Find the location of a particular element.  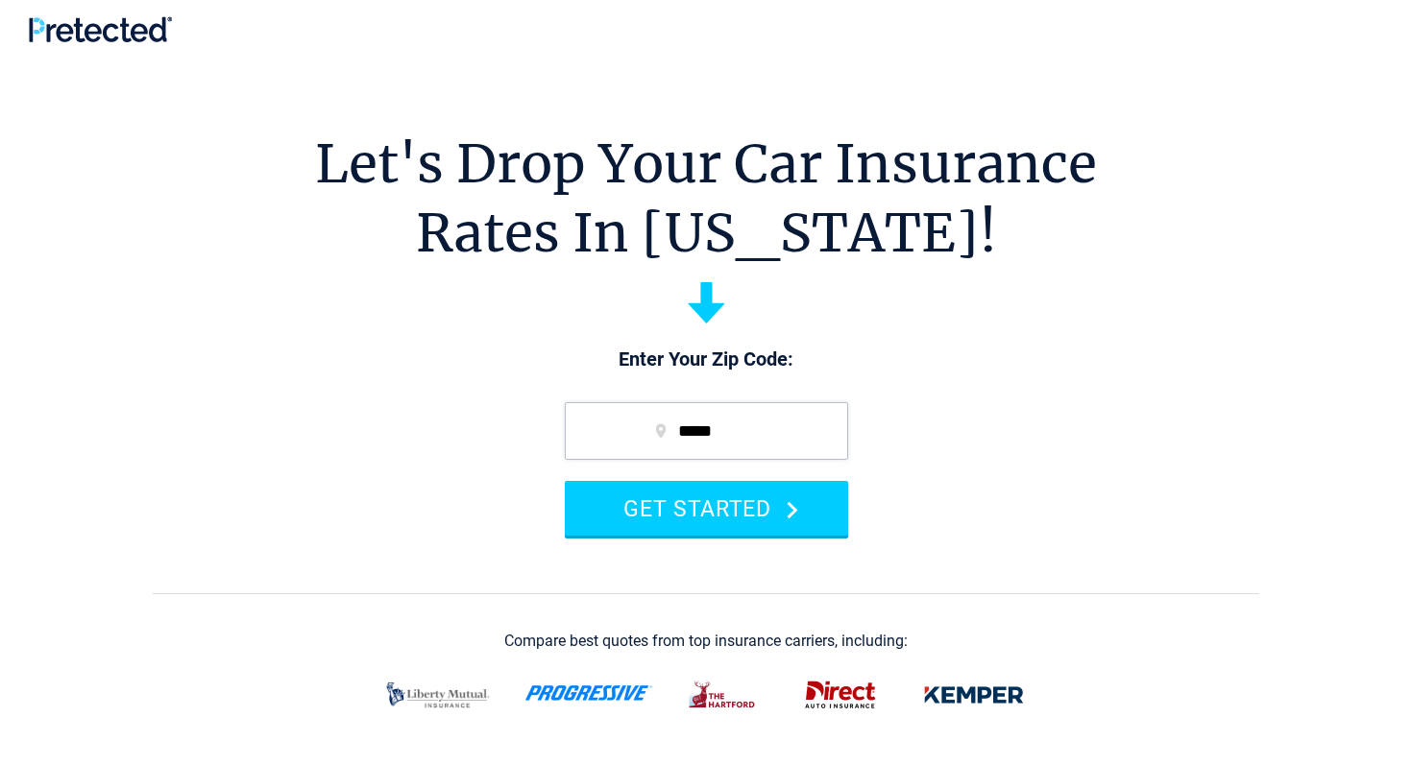

img: progressive is located at coordinates (589, 693).